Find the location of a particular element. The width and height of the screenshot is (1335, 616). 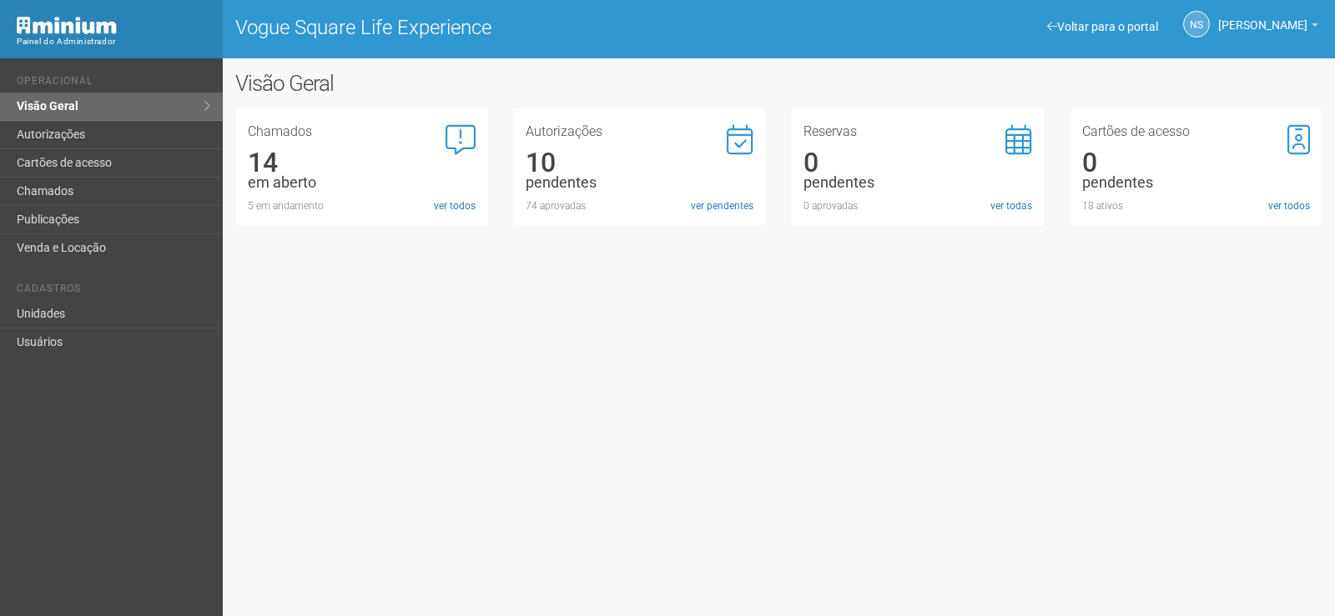

div: em aberto is located at coordinates (361, 183).